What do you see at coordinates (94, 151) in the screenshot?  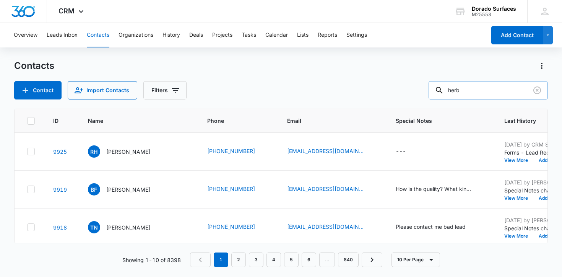 I see `span: RH` at bounding box center [94, 151].